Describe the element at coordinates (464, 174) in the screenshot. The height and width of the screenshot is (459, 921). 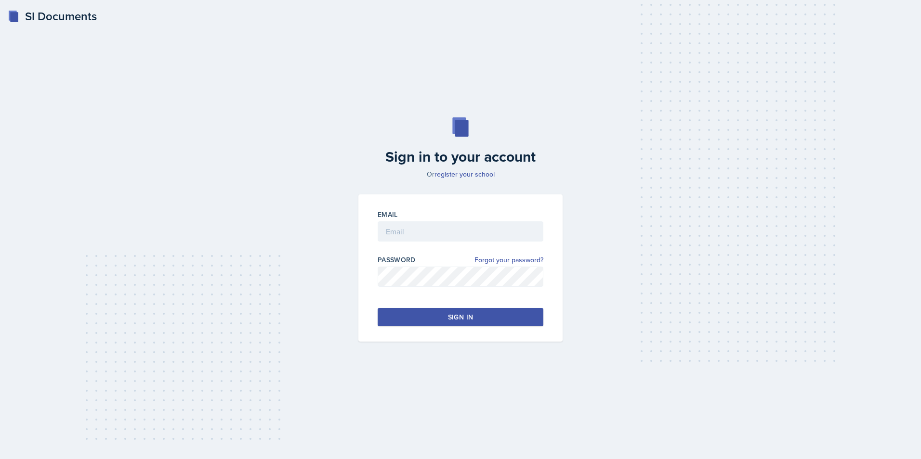
I see `a: register your school` at that location.